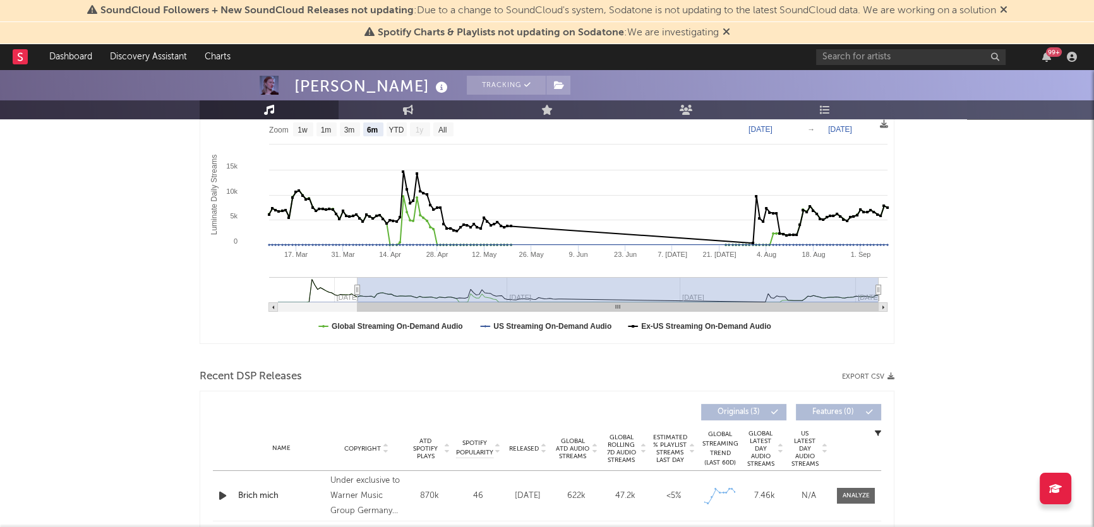  What do you see at coordinates (760, 449) in the screenshot?
I see `span: Global Latest Day Audio Streams` at bounding box center [760, 449].